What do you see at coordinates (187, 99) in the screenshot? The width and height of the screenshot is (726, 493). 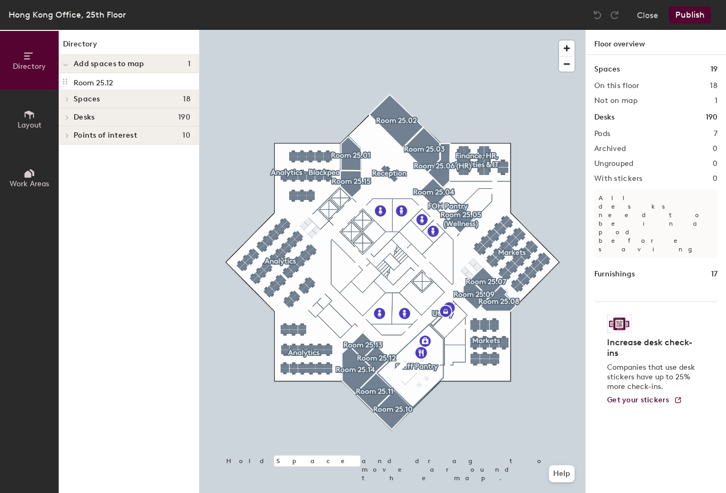 I see `span: 18` at bounding box center [187, 99].